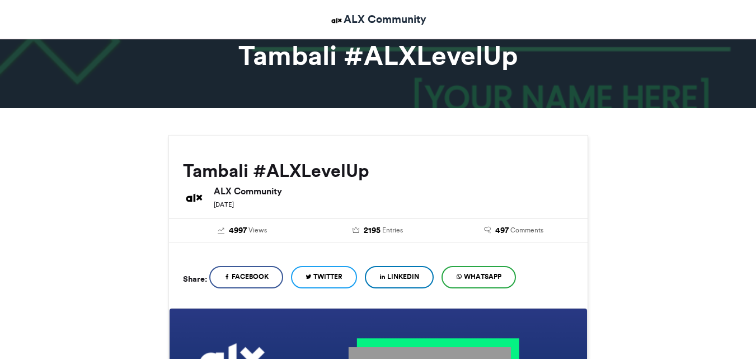  I want to click on h1: Tambali #ALXLevelUp, so click(378, 55).